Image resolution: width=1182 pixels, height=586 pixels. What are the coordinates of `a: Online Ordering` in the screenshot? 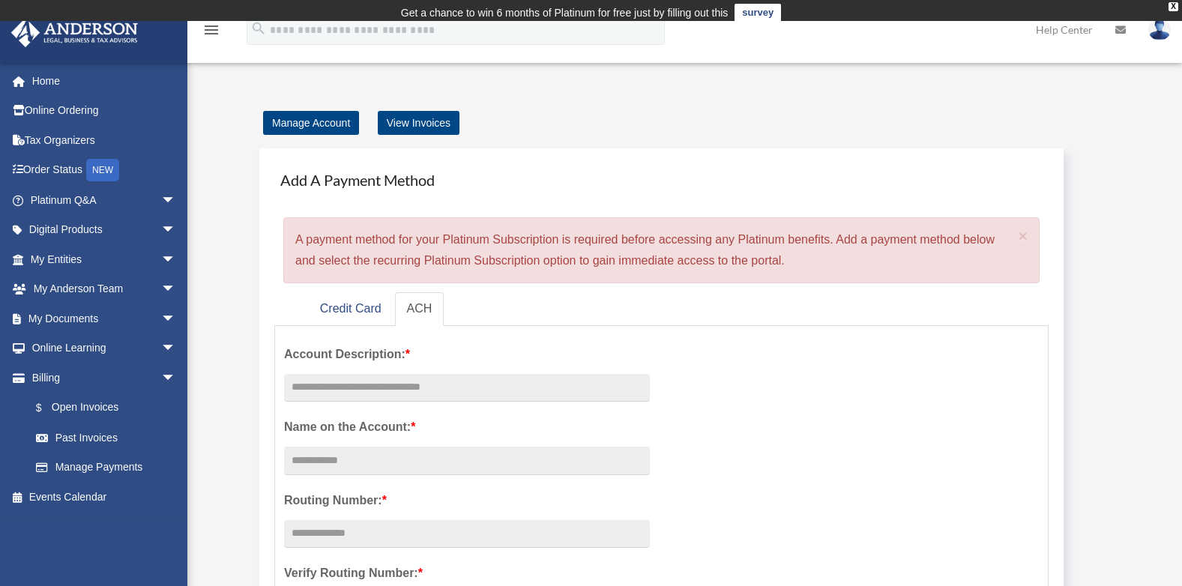 It's located at (104, 111).